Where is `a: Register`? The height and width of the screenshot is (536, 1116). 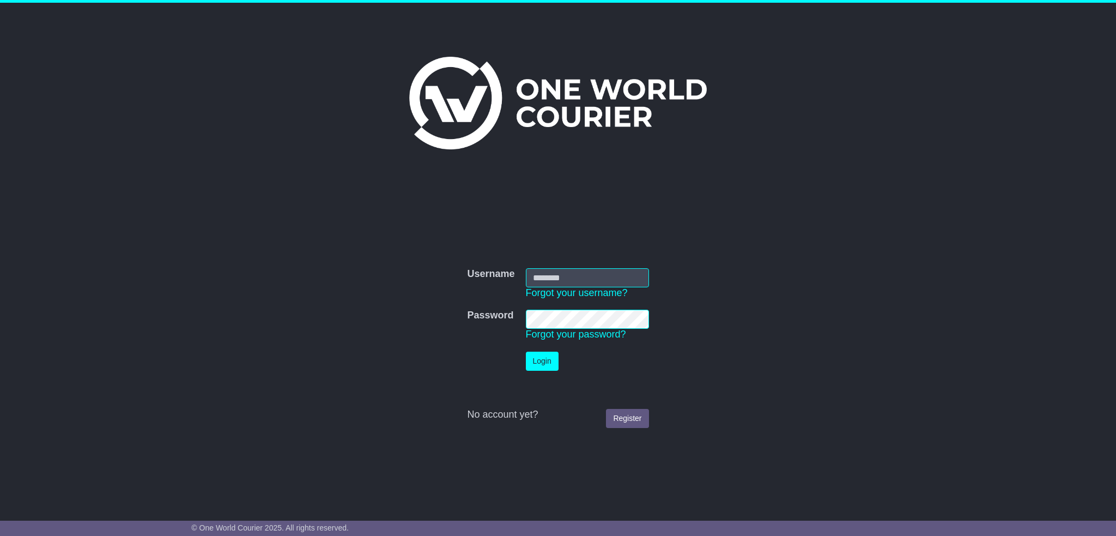 a: Register is located at coordinates (627, 418).